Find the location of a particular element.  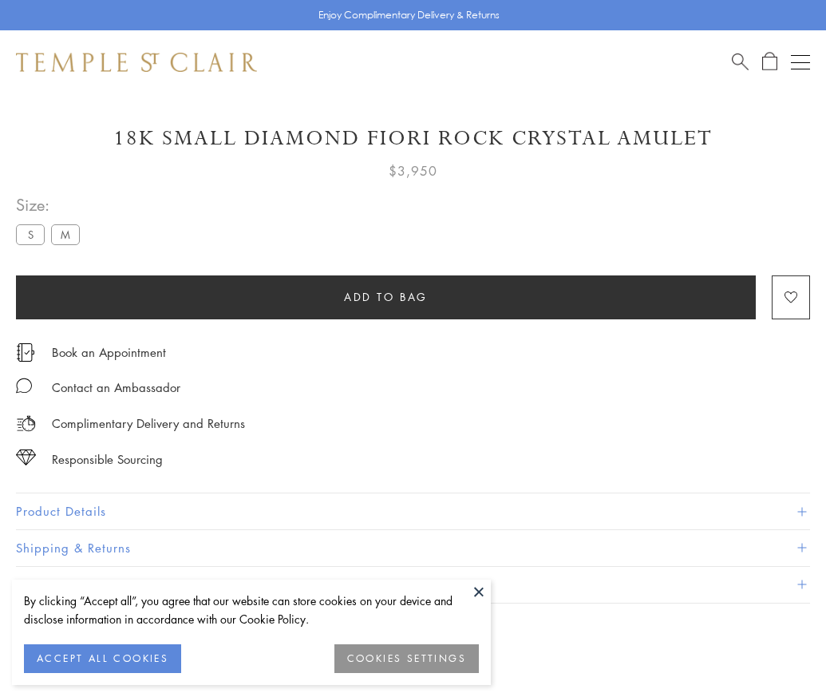

span: Size: is located at coordinates (51, 204).